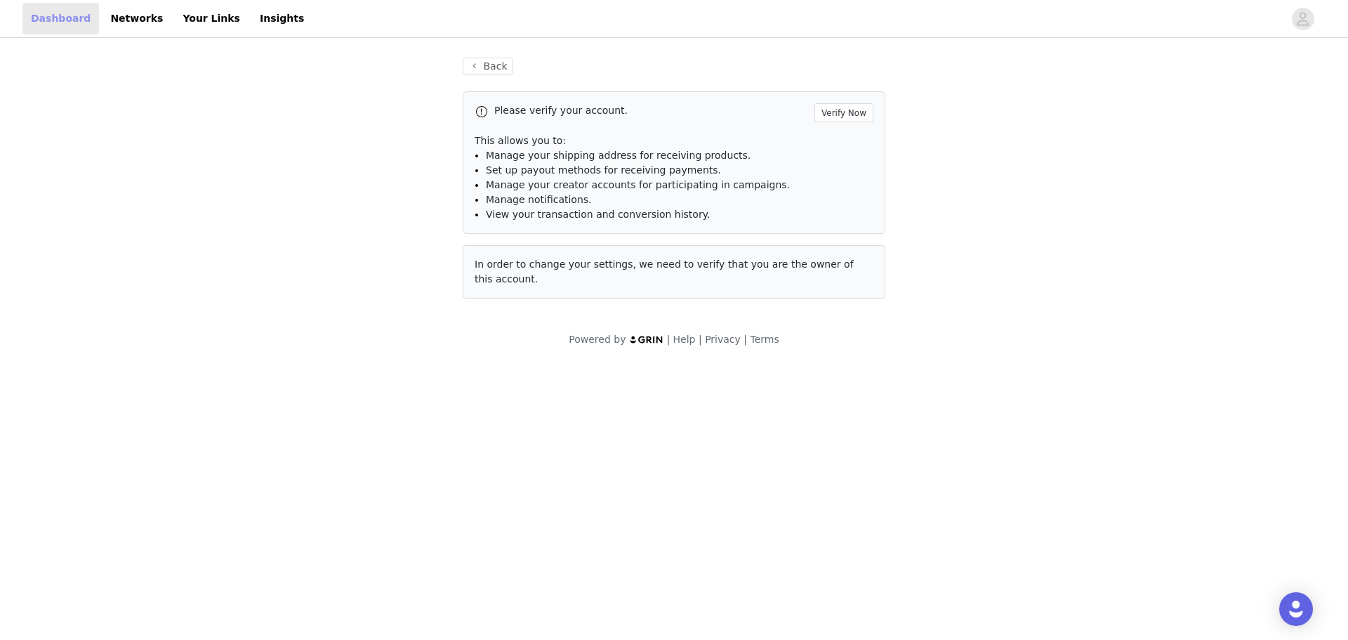  Describe the element at coordinates (211, 18) in the screenshot. I see `a: Your Links` at that location.